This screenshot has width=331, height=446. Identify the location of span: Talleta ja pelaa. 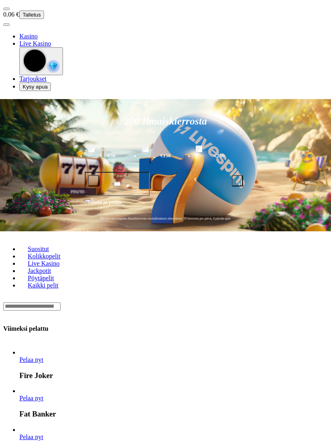
(104, 205).